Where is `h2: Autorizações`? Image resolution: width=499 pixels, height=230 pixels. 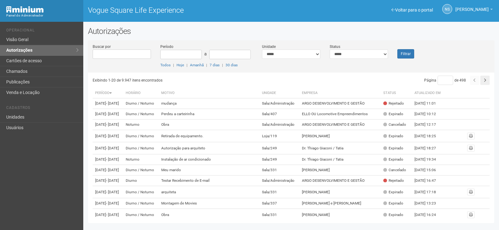
h2: Autorizações is located at coordinates (291, 31).